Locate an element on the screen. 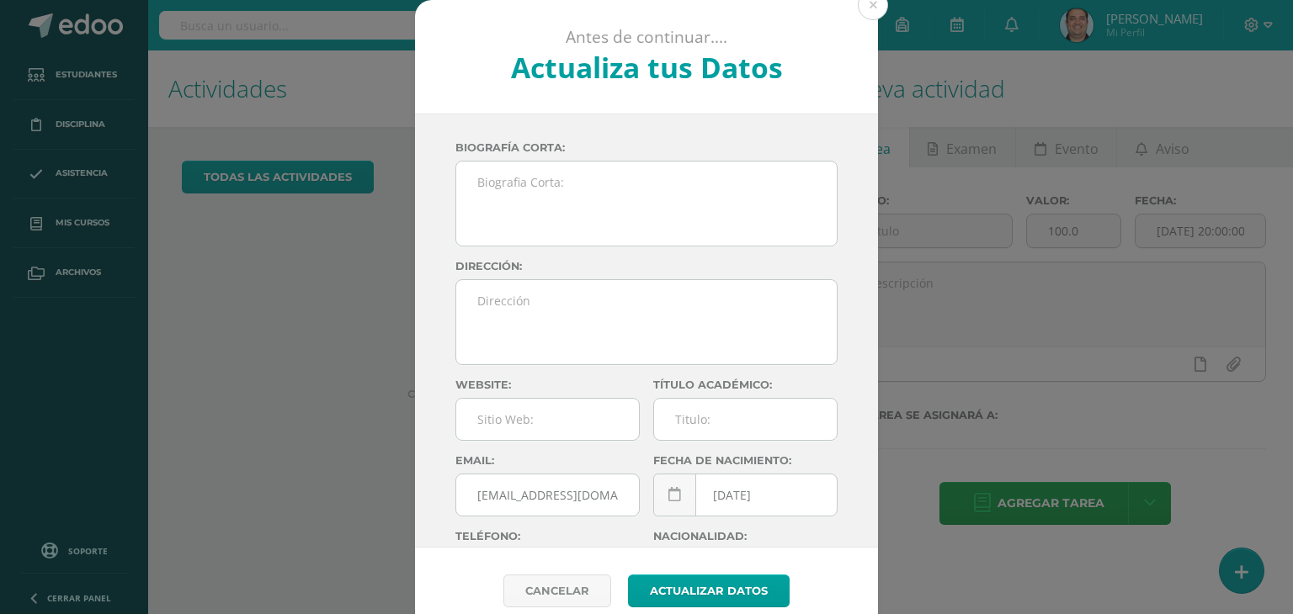  label: Email: is located at coordinates (547, 460).